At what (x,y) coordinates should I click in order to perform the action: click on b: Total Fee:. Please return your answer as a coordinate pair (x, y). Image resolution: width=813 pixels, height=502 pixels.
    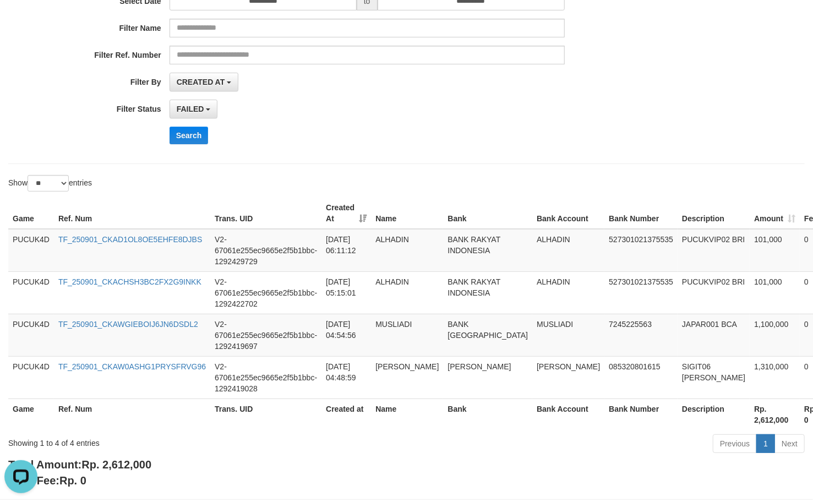
    Looking at the image, I should click on (47, 480).